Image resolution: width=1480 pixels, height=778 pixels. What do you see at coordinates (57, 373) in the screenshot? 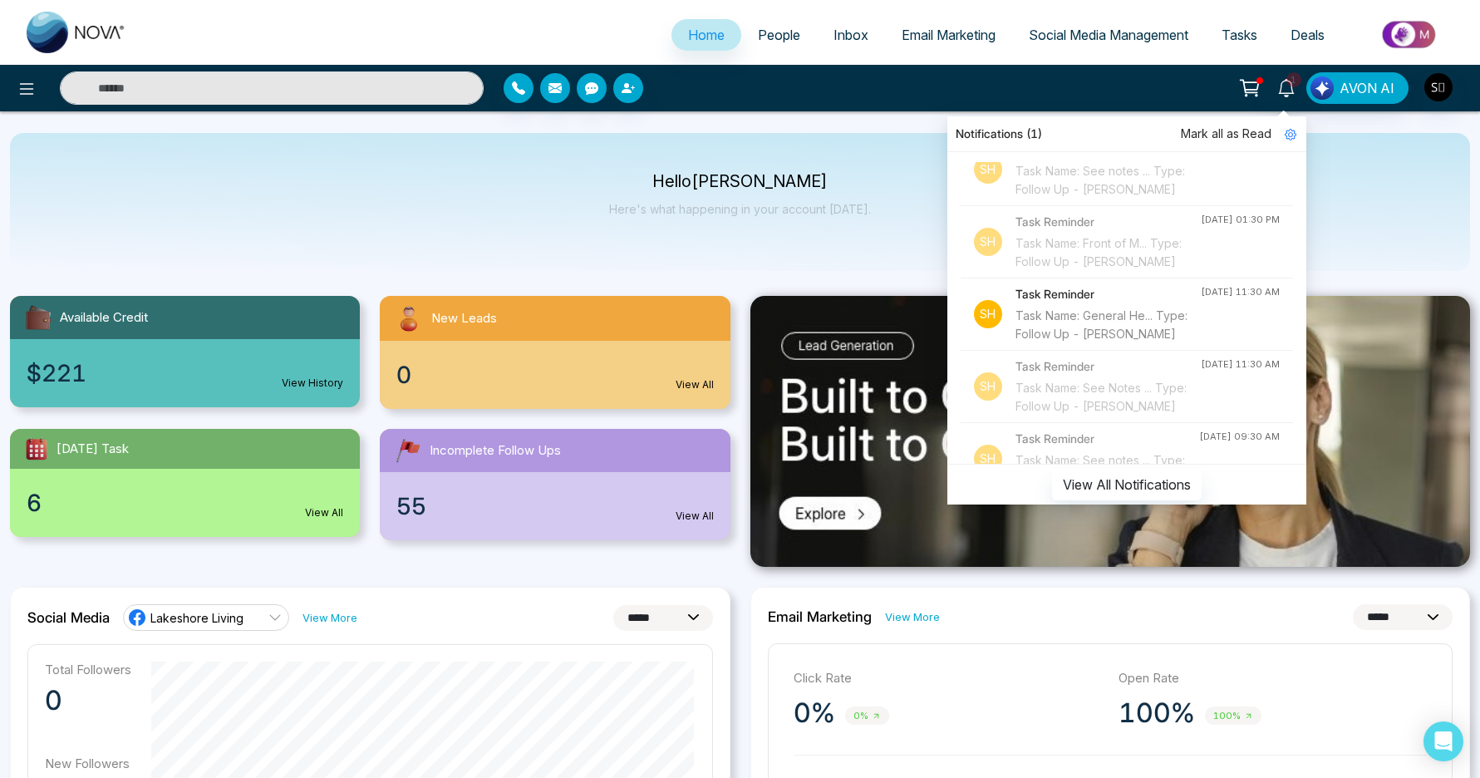
I see `span: $221` at bounding box center [57, 373].